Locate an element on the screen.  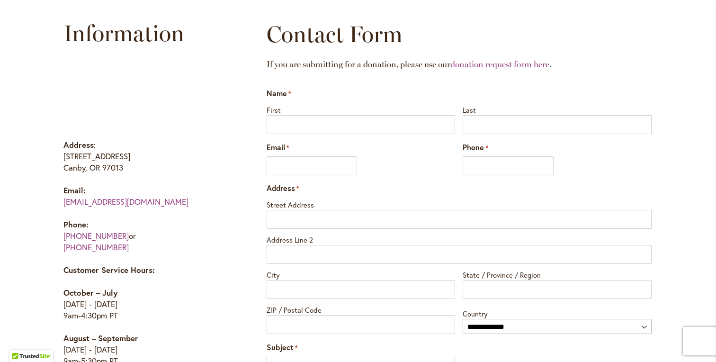
h2: Contact Form is located at coordinates (459, 34).